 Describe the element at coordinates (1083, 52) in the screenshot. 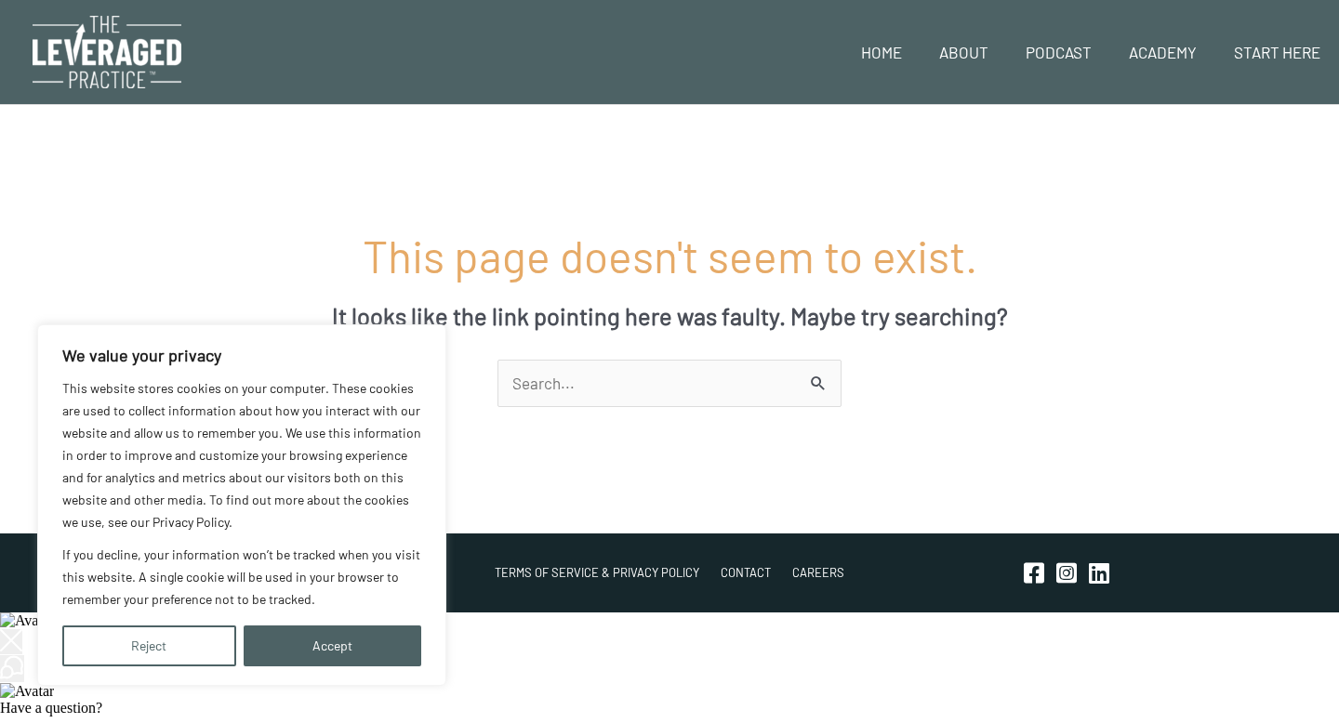

I see `nav: Site Navigation` at that location.